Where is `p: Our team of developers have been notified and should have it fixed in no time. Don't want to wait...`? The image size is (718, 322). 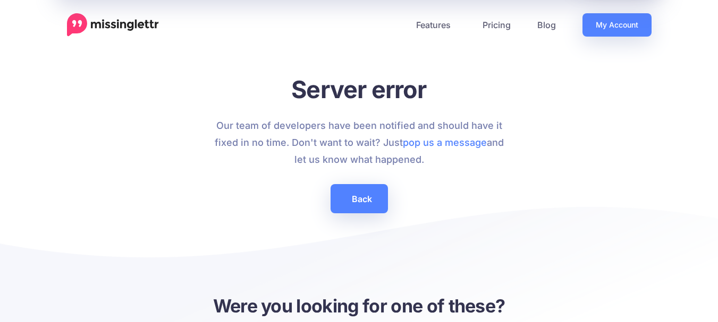
p: Our team of developers have been notified and should have it fixed in no time. Don't want to wait... is located at coordinates (359, 143).